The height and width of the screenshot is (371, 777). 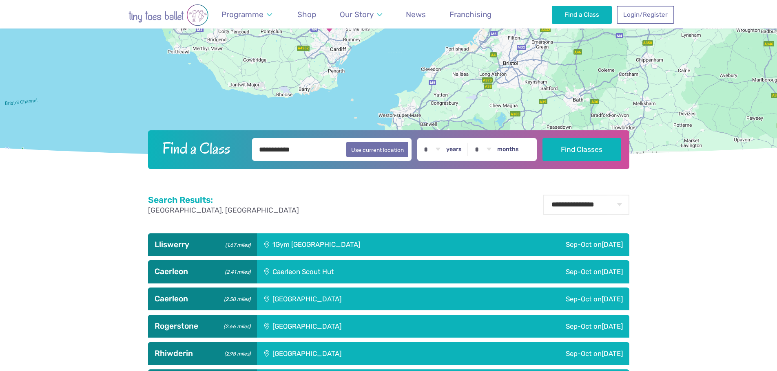 I want to click on h3: Rogerstone, so click(x=202, y=327).